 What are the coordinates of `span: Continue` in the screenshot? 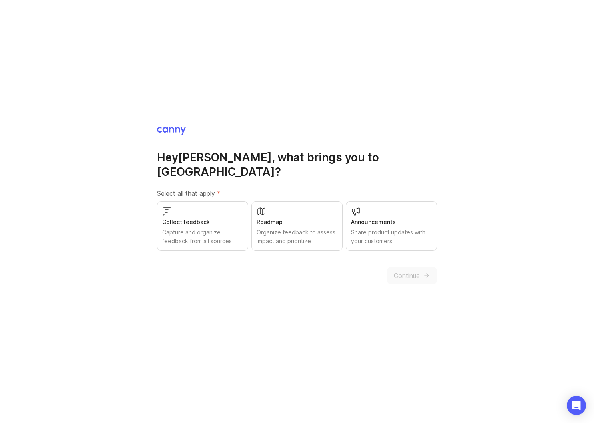 It's located at (406, 276).